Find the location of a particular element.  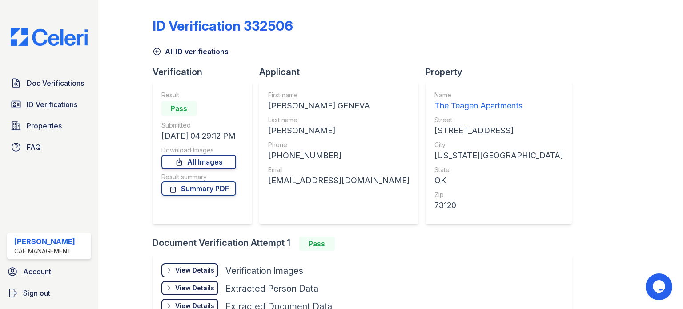

span: Properties is located at coordinates (44, 126).